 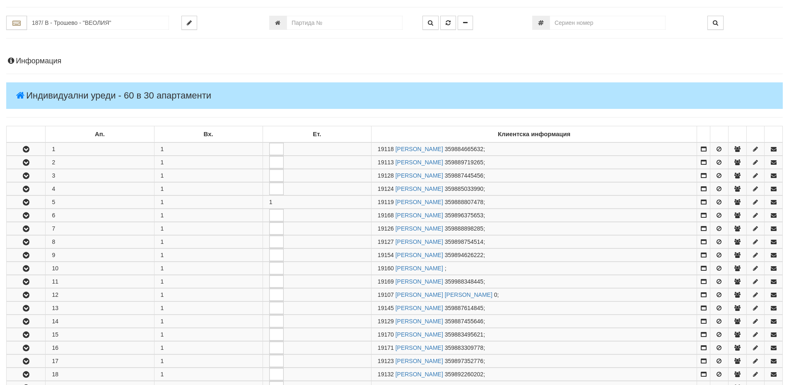 I want to click on td: 17, so click(x=100, y=361).